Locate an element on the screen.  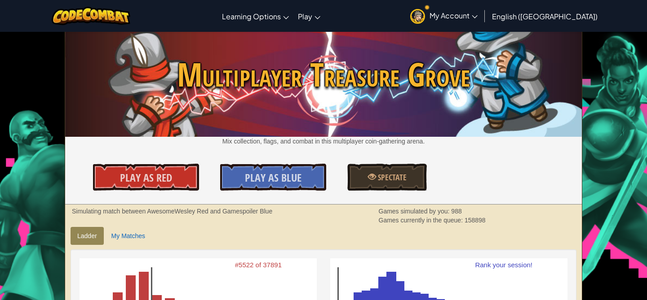
a: CodeCombat logo is located at coordinates (91, 16).